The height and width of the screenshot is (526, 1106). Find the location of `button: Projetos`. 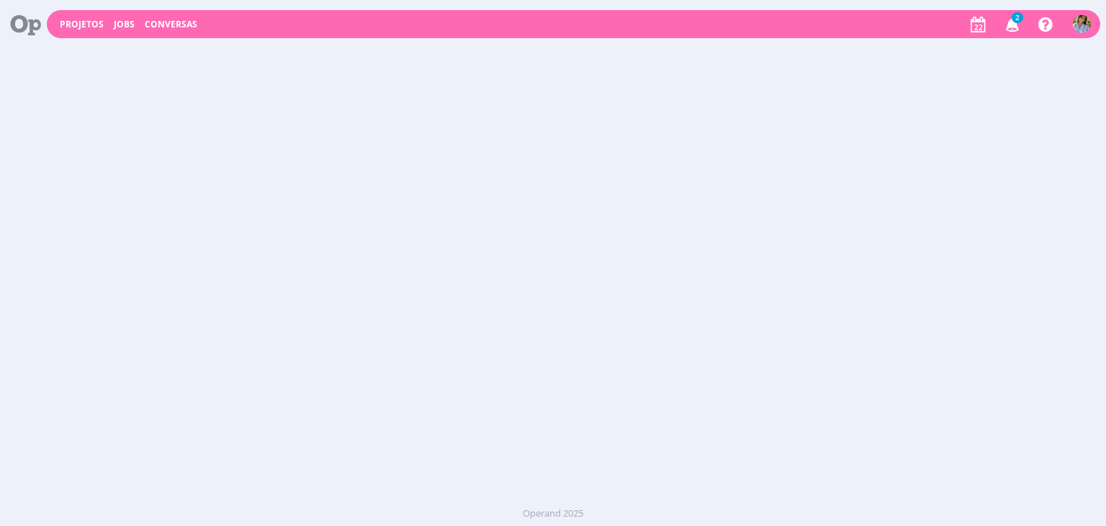

button: Projetos is located at coordinates (81, 24).